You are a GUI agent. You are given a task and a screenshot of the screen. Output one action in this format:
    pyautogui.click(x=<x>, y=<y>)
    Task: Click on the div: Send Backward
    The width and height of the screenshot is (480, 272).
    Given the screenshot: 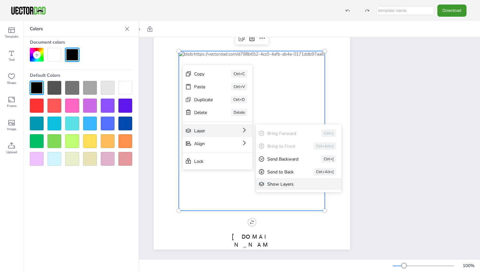 What is the action you would take?
    pyautogui.click(x=285, y=159)
    